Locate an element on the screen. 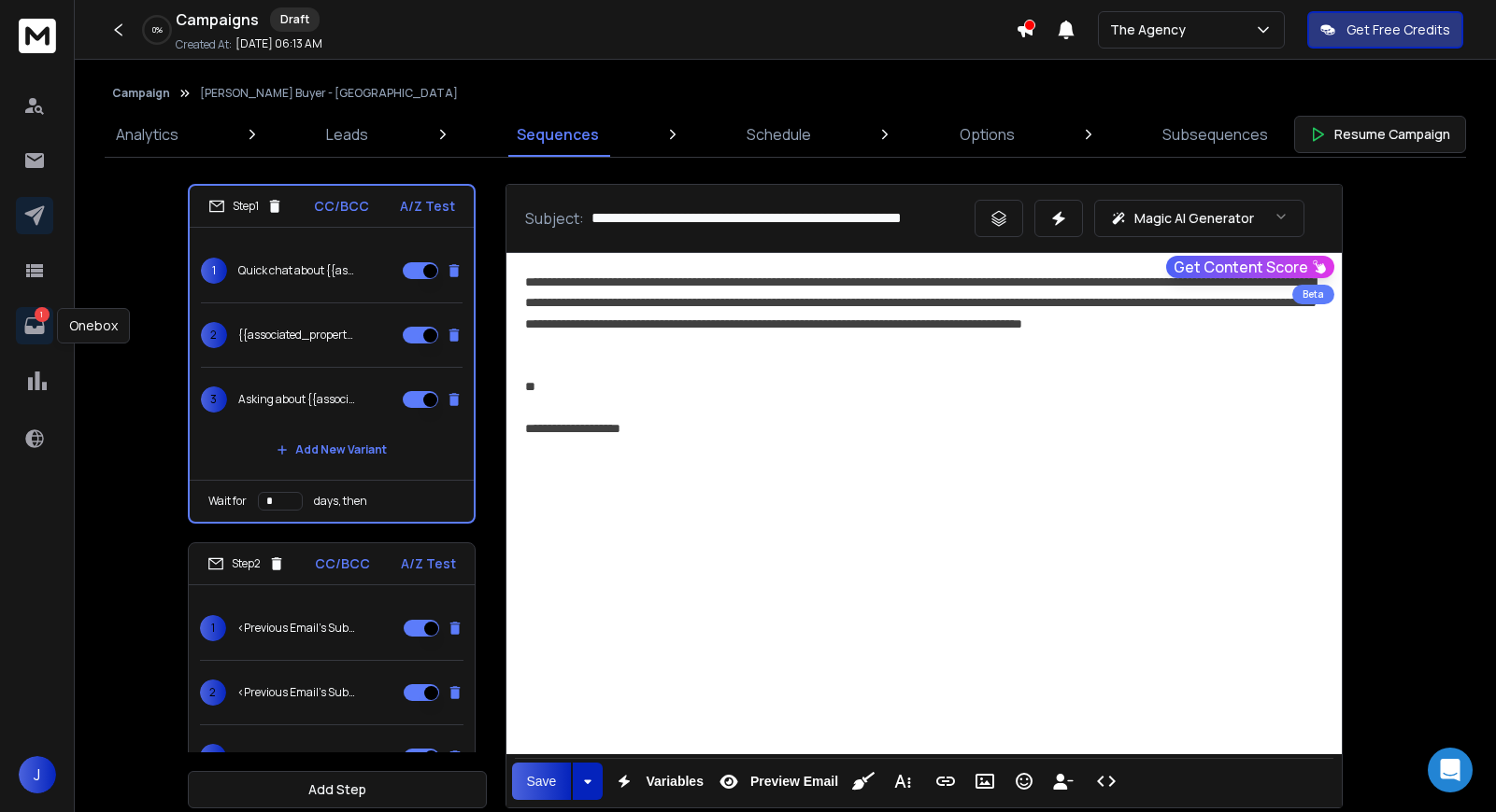 This screenshot has width=1496, height=812. p: Magic AI Generator is located at coordinates (1194, 219).